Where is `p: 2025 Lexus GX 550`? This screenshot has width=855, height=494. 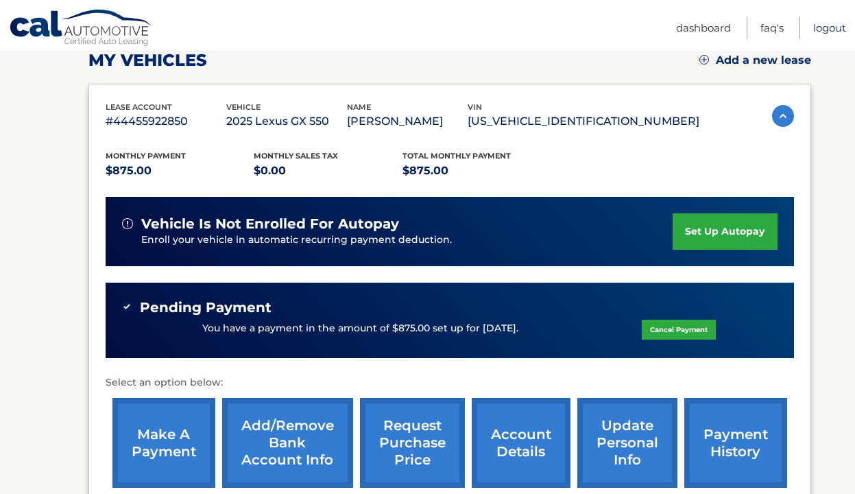
p: 2025 Lexus GX 550 is located at coordinates (287, 121).